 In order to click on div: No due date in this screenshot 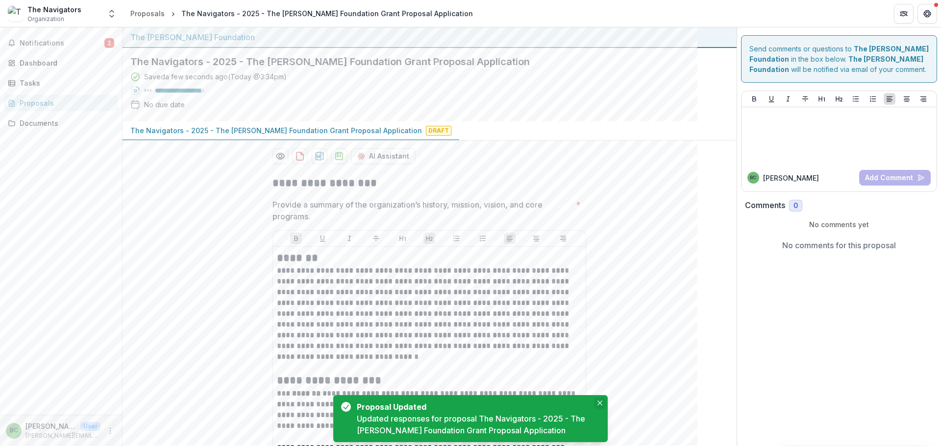, I will do `click(164, 104)`.